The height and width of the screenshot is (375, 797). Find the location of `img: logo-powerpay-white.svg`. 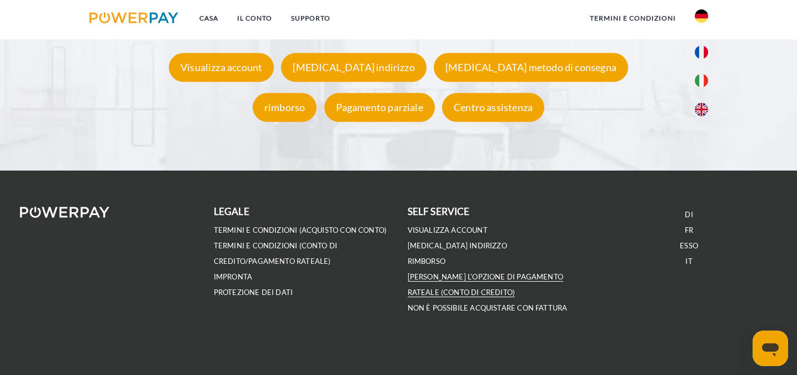

img: logo-powerpay-white.svg is located at coordinates (64, 212).